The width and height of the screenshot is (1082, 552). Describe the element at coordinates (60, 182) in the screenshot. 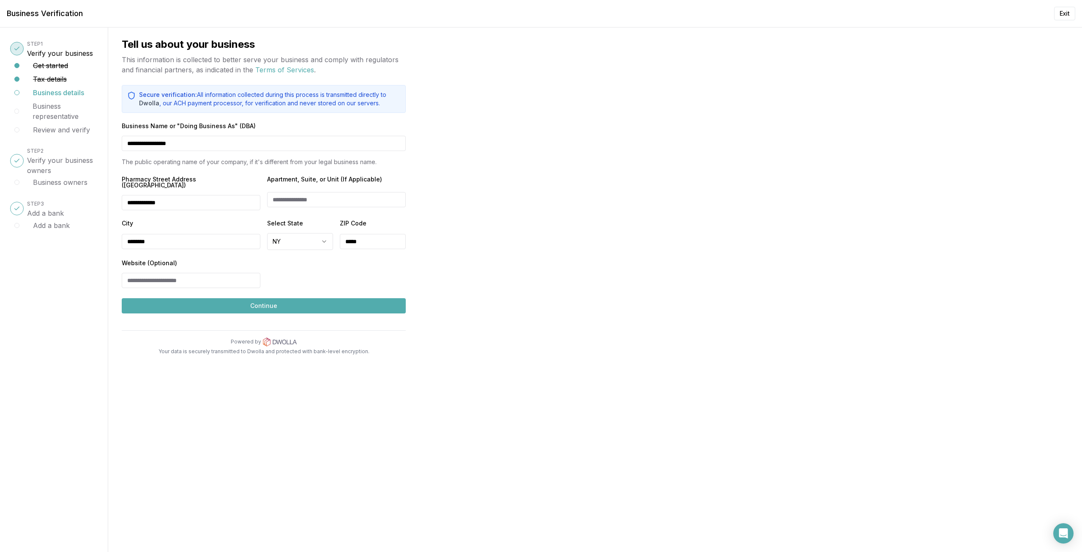

I see `button: Business owners` at that location.